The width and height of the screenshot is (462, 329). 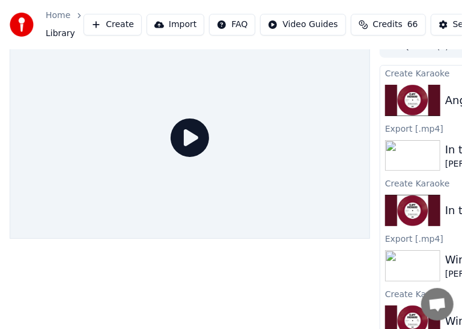 I want to click on img: youka, so click(x=22, y=25).